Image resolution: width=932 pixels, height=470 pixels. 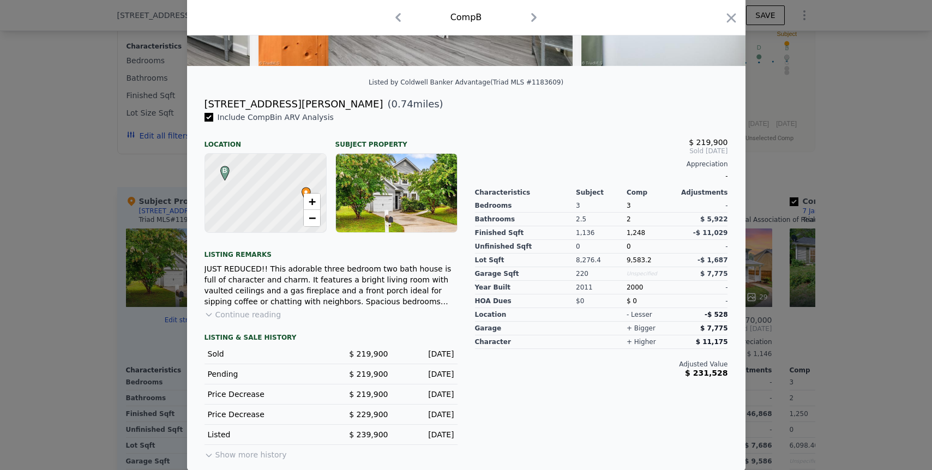 I want to click on div: Adjusted Value, so click(x=601, y=364).